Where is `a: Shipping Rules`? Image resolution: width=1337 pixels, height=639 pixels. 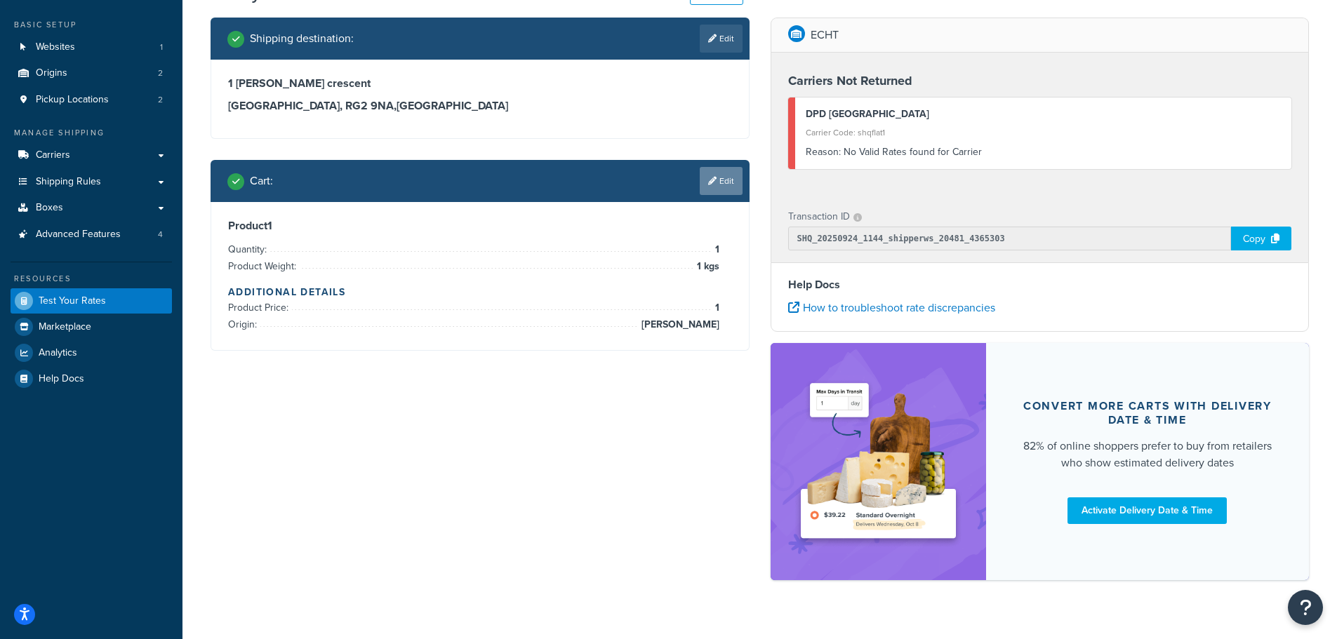
a: Shipping Rules is located at coordinates (91, 182).